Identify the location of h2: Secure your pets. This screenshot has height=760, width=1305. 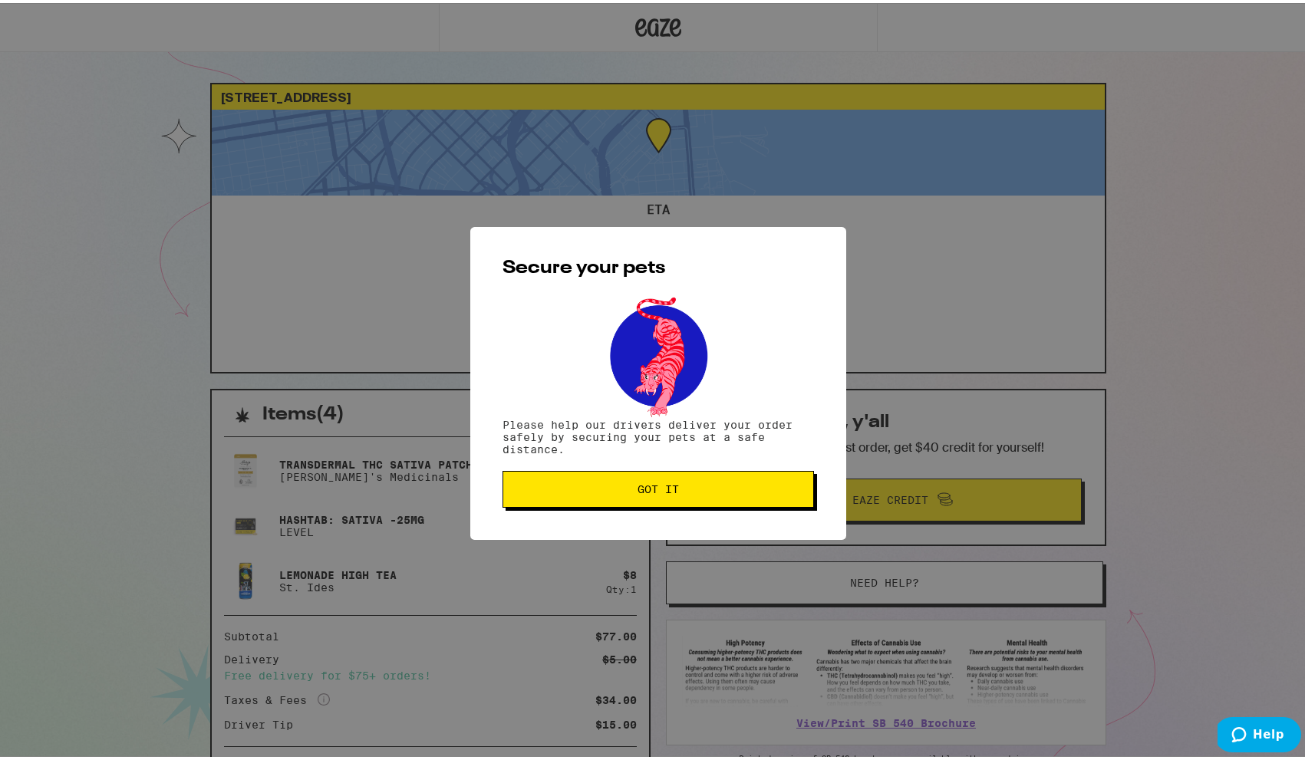
(658, 266).